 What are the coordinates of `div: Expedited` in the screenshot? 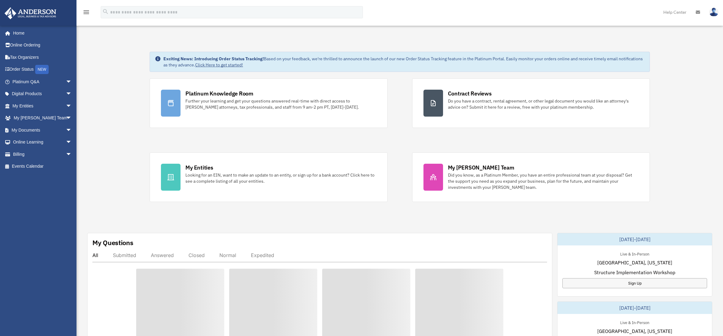 It's located at (262, 255).